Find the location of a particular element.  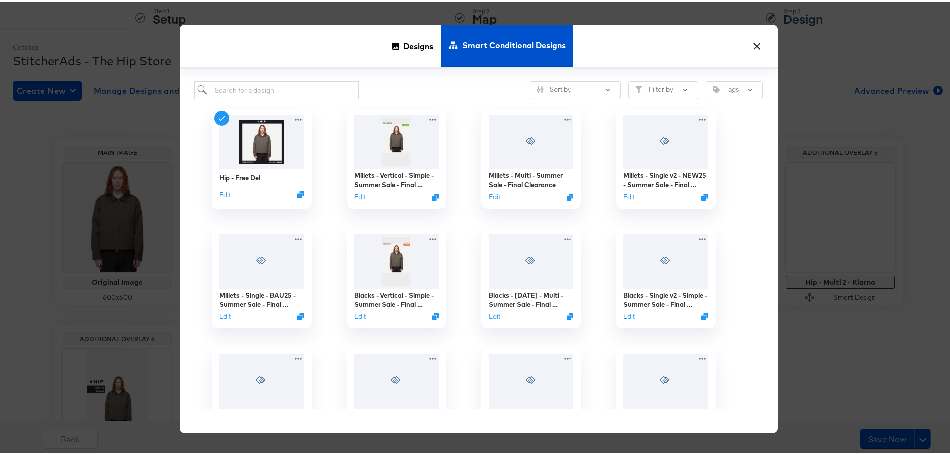

button: SlidersSort by is located at coordinates (575, 88).